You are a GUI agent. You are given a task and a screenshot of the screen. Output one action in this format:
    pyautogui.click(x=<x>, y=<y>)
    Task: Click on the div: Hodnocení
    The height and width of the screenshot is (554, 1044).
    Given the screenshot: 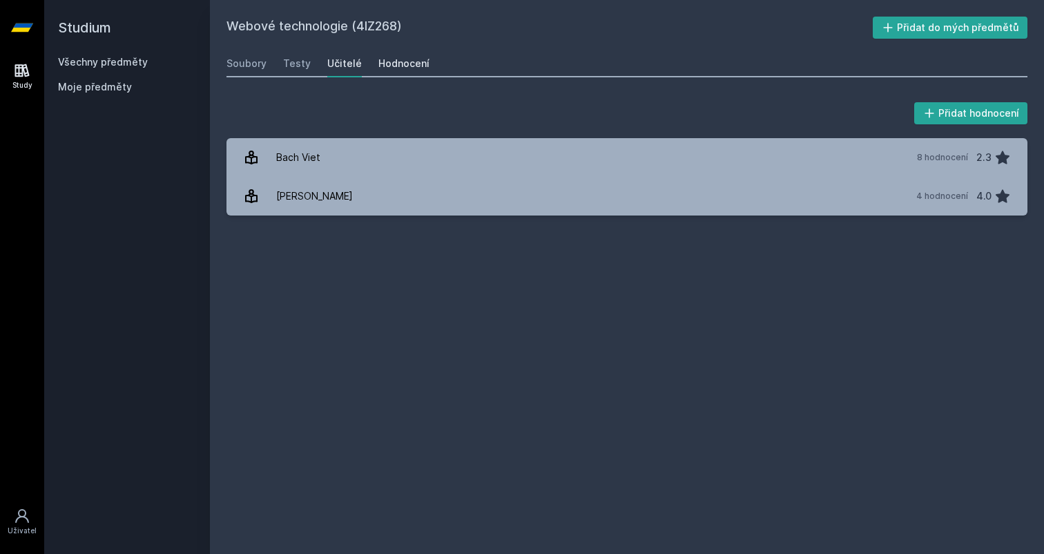 What is the action you would take?
    pyautogui.click(x=404, y=64)
    